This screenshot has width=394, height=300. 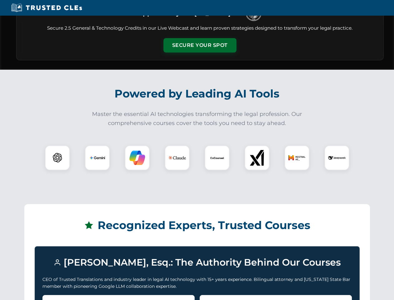 What do you see at coordinates (217, 158) in the screenshot?
I see `div: CoCounsel` at bounding box center [217, 158].